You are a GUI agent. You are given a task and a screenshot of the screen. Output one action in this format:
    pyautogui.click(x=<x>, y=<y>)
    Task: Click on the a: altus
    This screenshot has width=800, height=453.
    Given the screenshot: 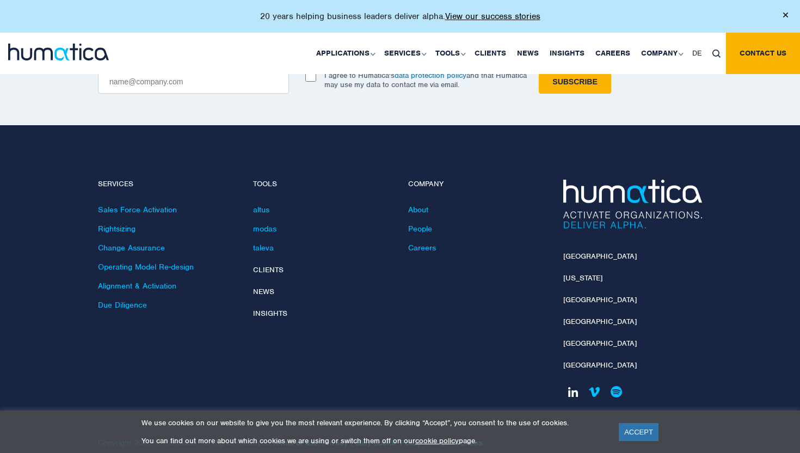 What is the action you would take?
    pyautogui.click(x=261, y=210)
    